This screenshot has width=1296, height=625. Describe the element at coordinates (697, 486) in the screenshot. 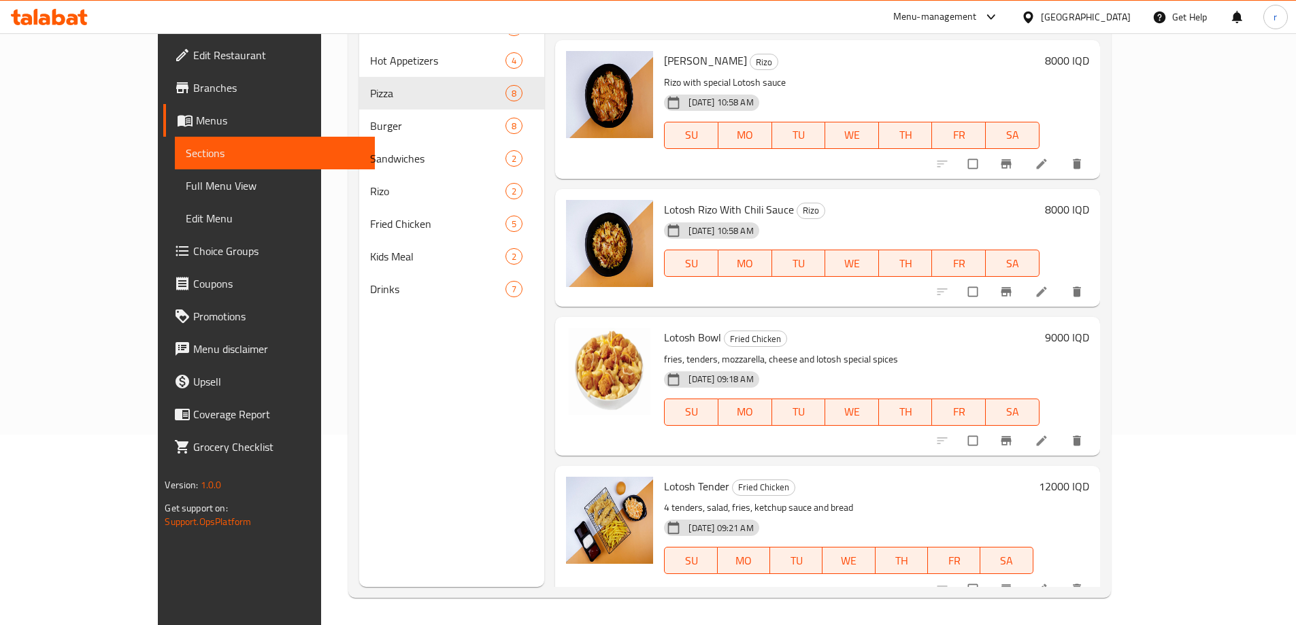

I see `span: Lotosh Tender` at that location.